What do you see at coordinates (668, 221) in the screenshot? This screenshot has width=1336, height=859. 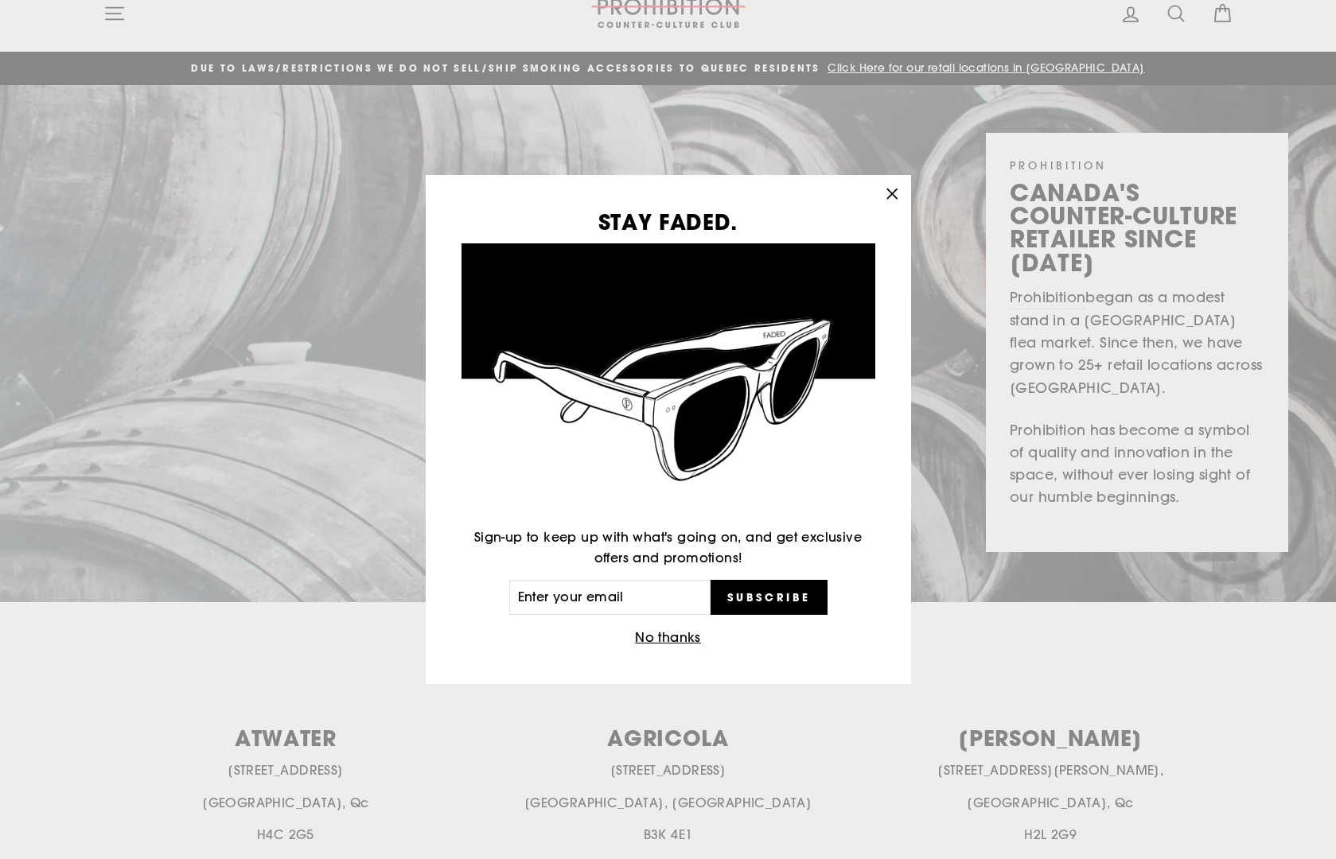 I see `h3: STAY FADED.` at bounding box center [668, 221].